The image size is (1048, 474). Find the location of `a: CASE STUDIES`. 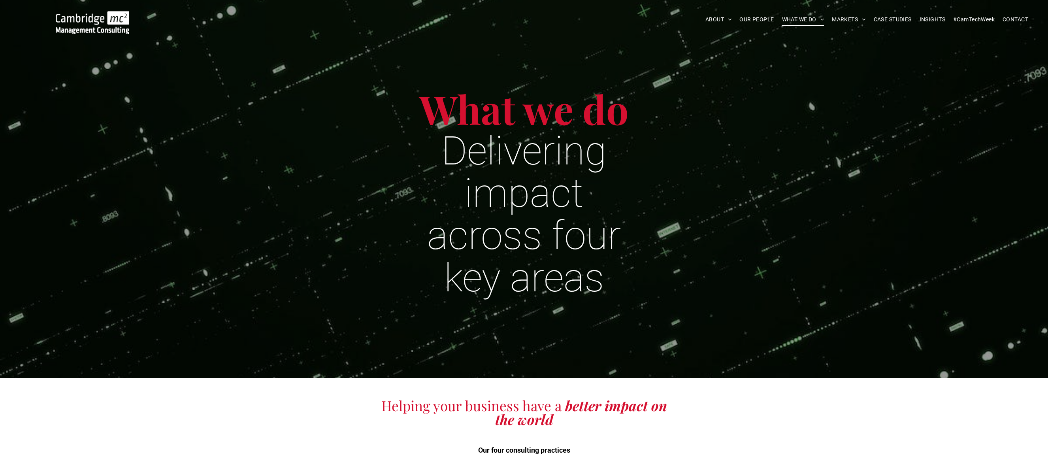

a: CASE STUDIES is located at coordinates (893, 19).